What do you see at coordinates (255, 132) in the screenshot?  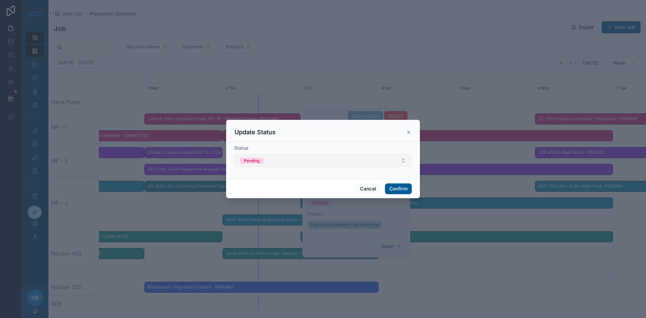 I see `h3: Update Status` at bounding box center [255, 132].